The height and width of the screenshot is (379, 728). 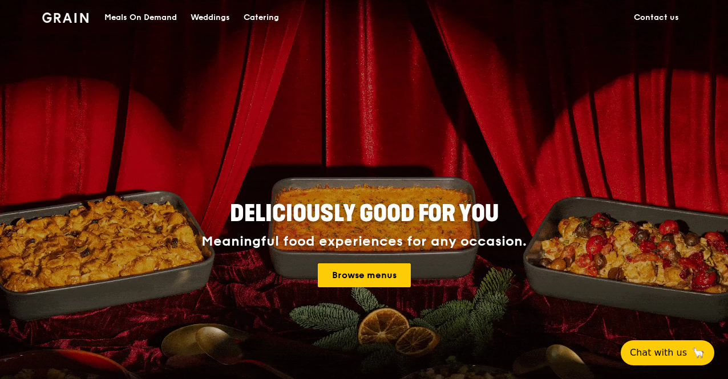 What do you see at coordinates (659, 353) in the screenshot?
I see `span: Chat with us` at bounding box center [659, 353].